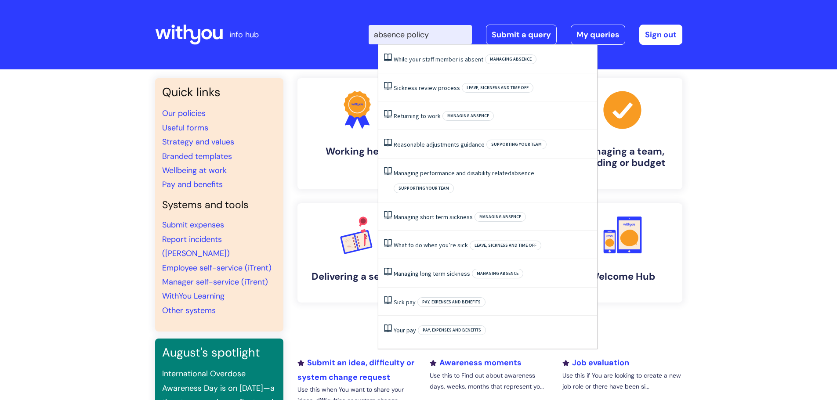 This screenshot has height=400, width=837. I want to click on a: While‌ ‌your‌ ‌staff‌ ‌member‌ ‌is‌ ‌absent‌, so click(438, 59).